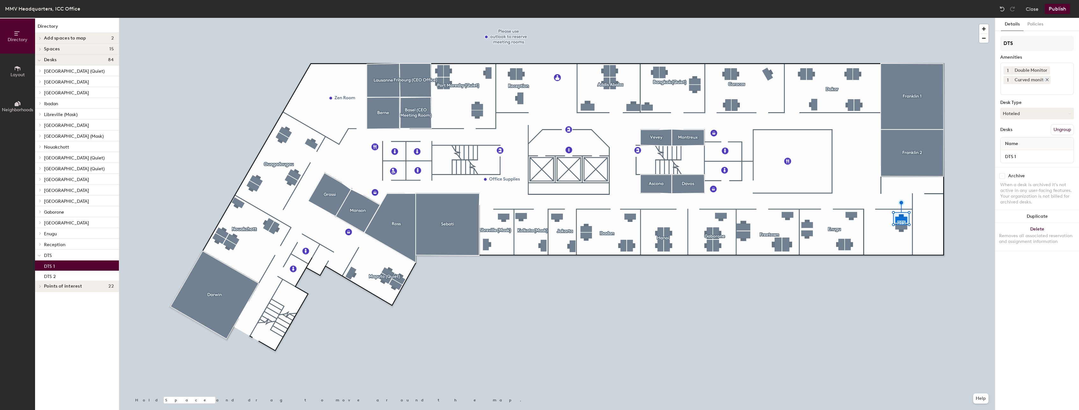 The height and width of the screenshot is (410, 1079). Describe the element at coordinates (65, 38) in the screenshot. I see `span: Add spaces to map` at that location.